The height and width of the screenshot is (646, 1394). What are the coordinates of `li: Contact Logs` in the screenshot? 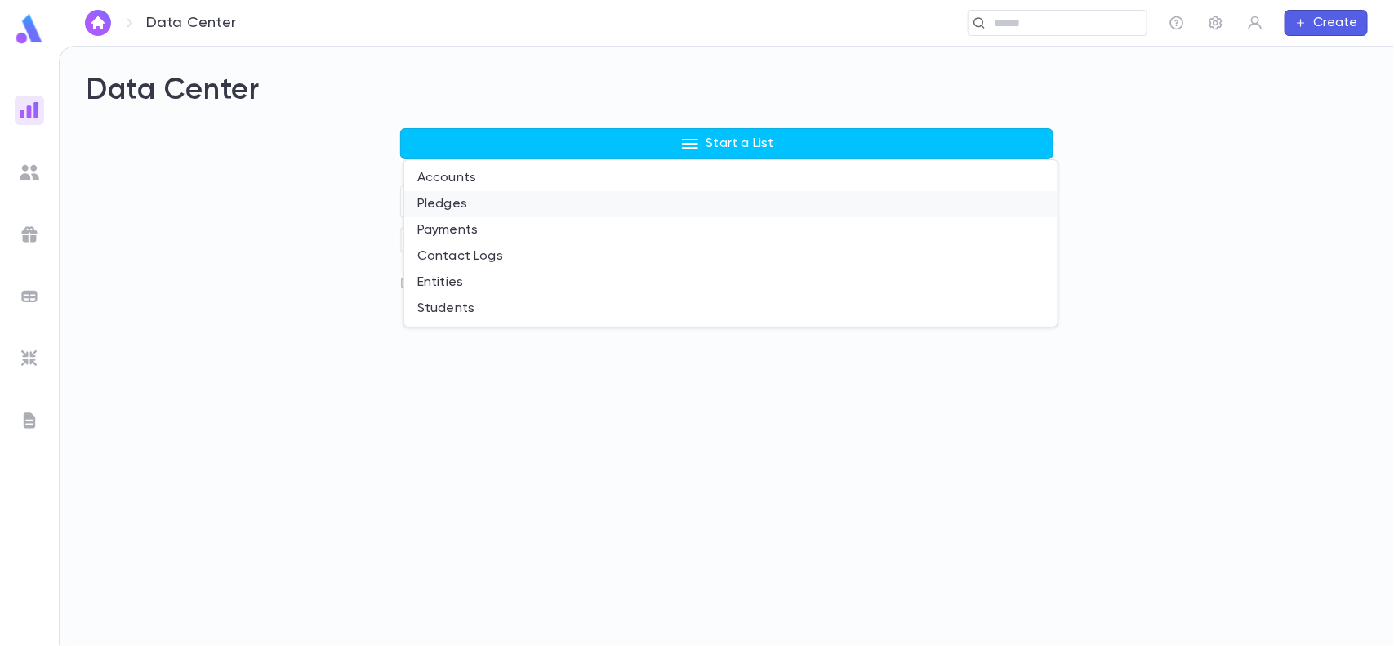 It's located at (731, 256).